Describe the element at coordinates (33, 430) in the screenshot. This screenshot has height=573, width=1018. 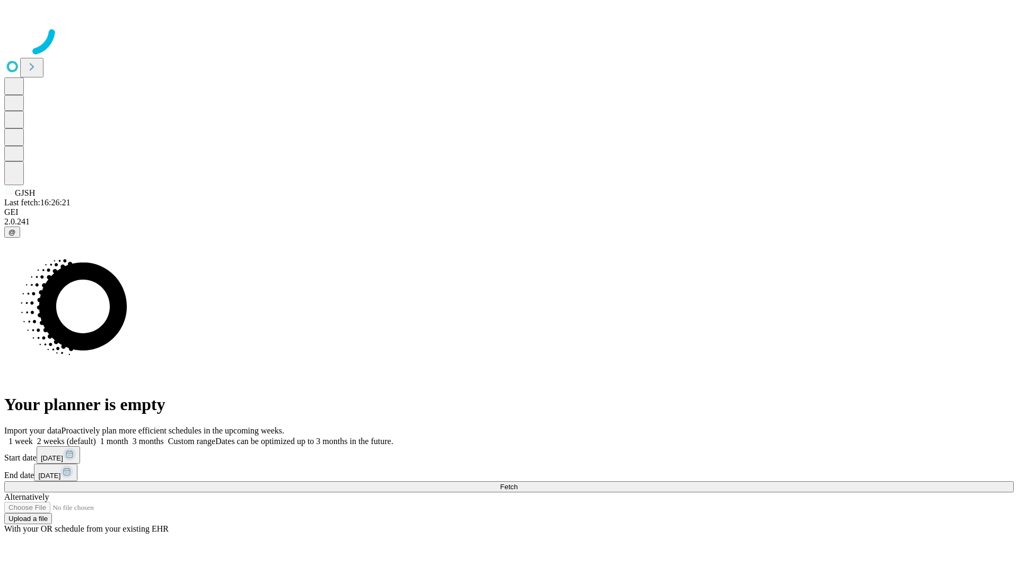
I see `span: Import your data` at that location.